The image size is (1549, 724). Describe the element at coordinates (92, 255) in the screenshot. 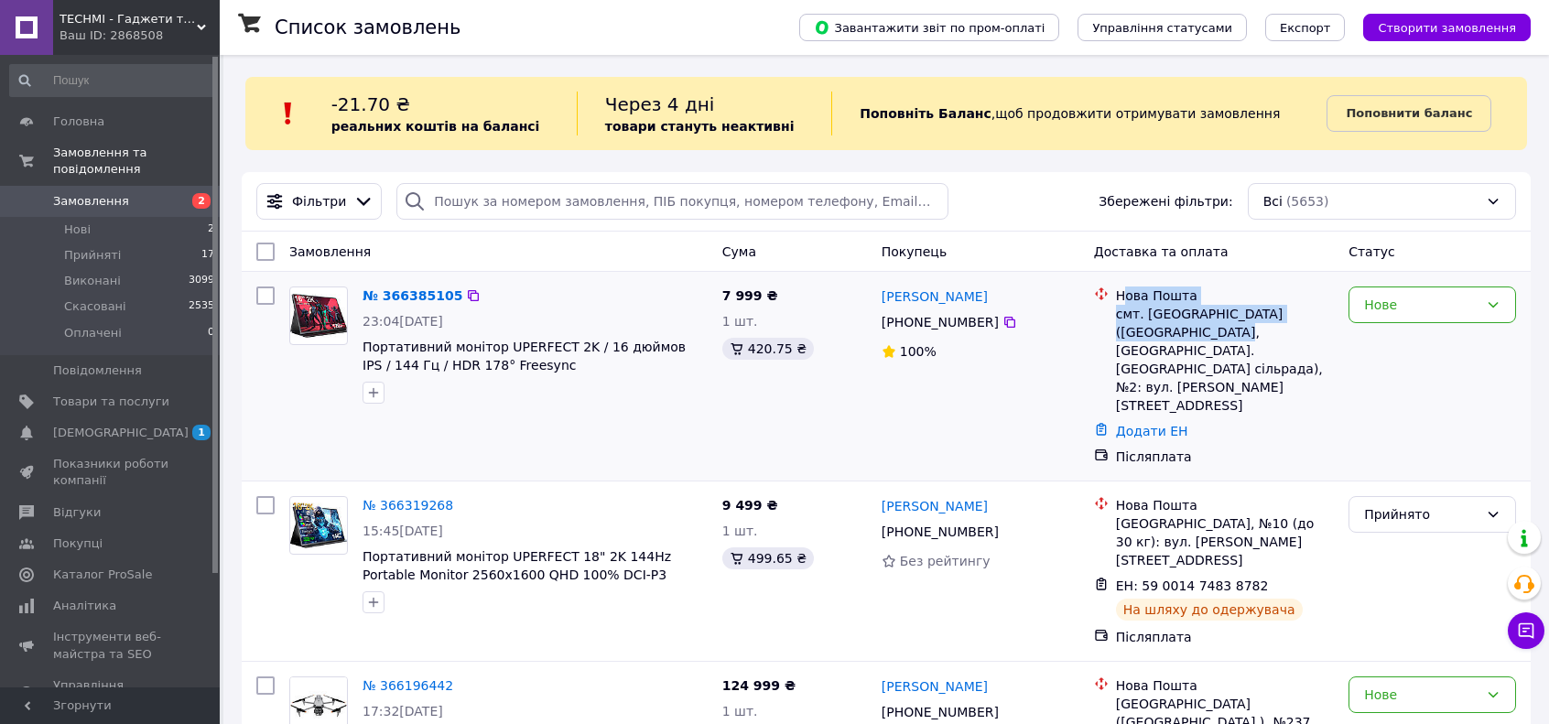

I see `span: Прийняті` at that location.